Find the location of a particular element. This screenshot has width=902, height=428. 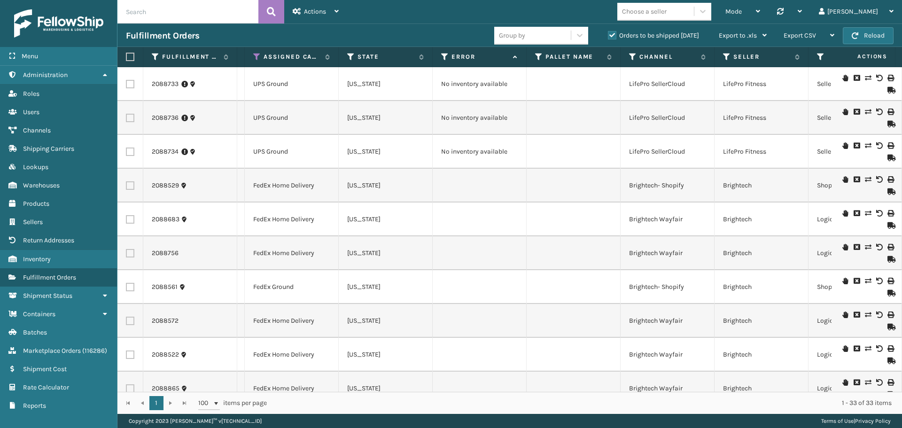

div: Group by is located at coordinates (512, 35).